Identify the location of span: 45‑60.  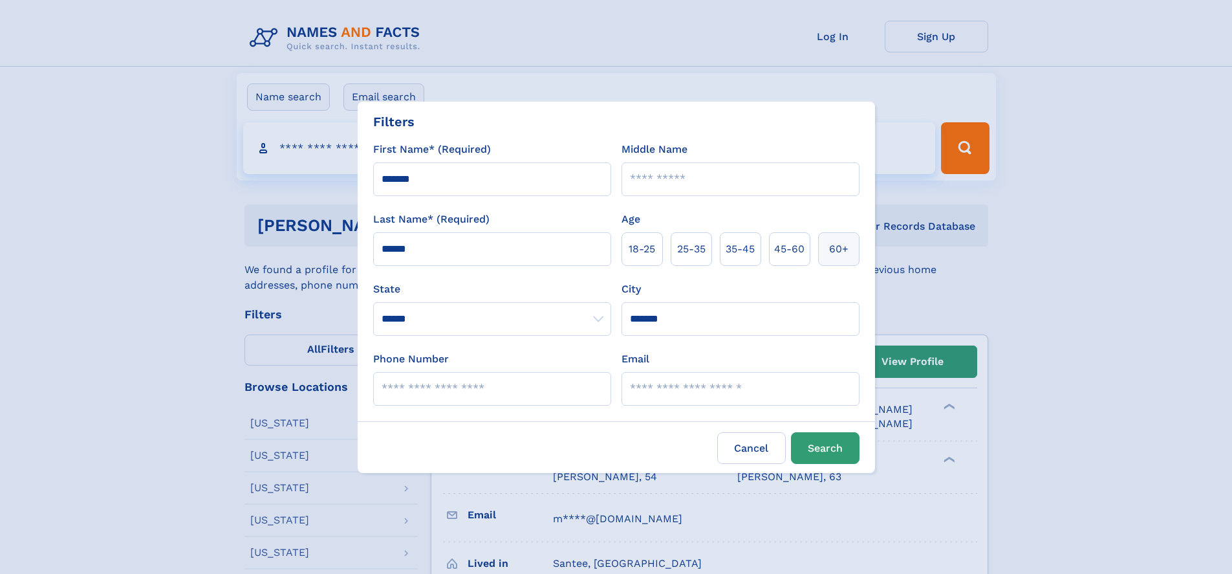
(789, 249).